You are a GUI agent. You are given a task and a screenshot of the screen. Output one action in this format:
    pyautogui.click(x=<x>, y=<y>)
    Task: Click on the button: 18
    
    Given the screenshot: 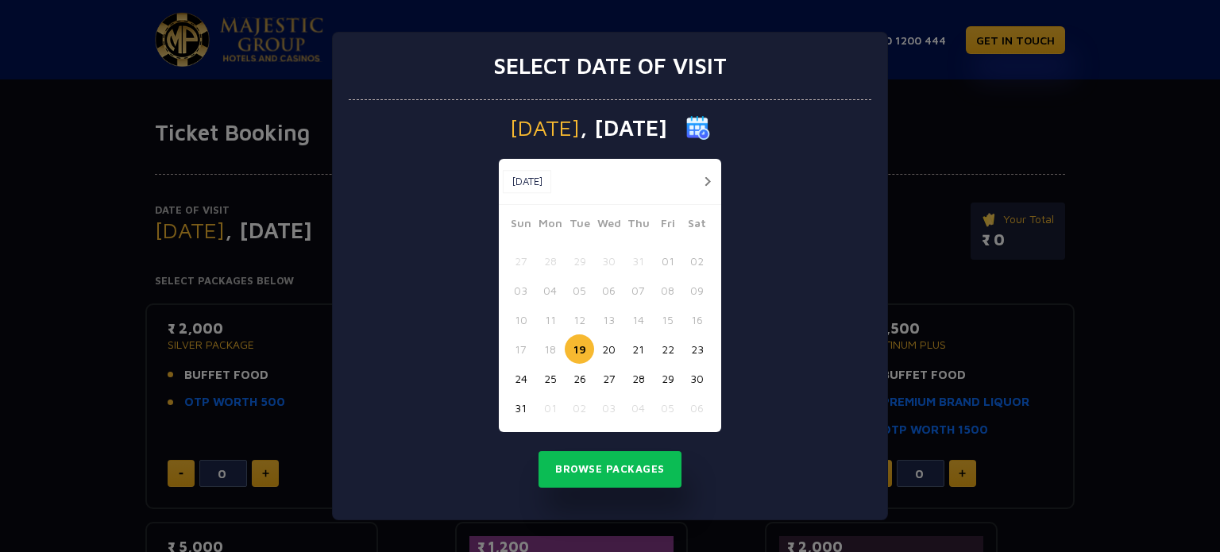 What is the action you would take?
    pyautogui.click(x=550, y=349)
    